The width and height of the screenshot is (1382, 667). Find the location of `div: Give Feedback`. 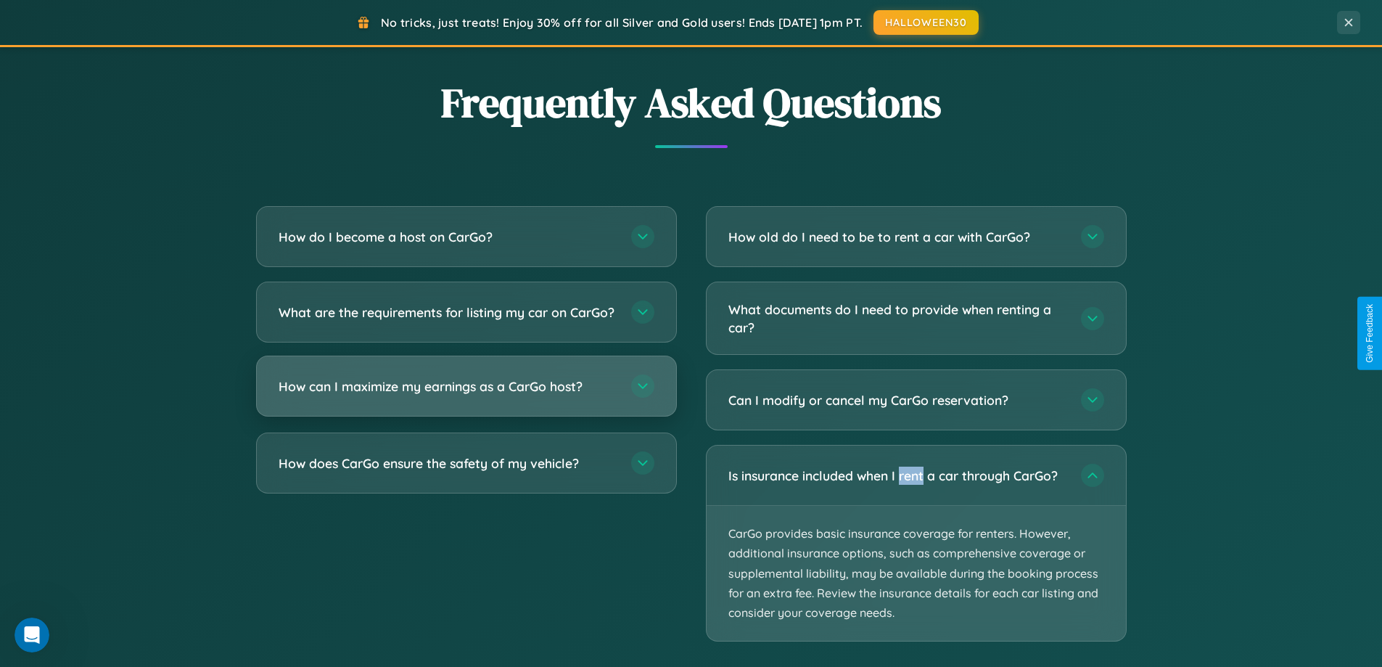

div: Give Feedback is located at coordinates (1370, 333).